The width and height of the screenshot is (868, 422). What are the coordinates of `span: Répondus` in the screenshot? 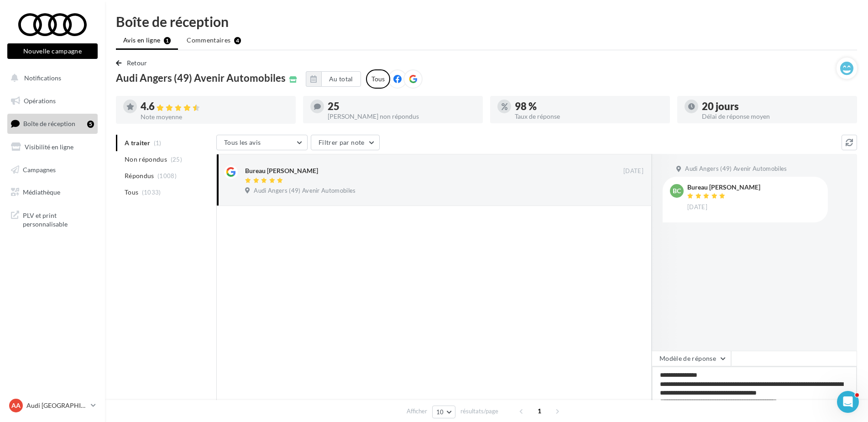 It's located at (139, 176).